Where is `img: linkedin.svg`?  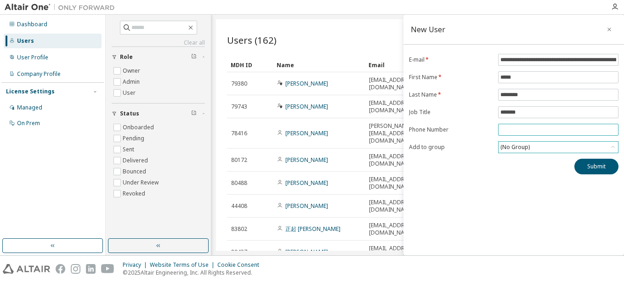 img: linkedin.svg is located at coordinates (90, 268).